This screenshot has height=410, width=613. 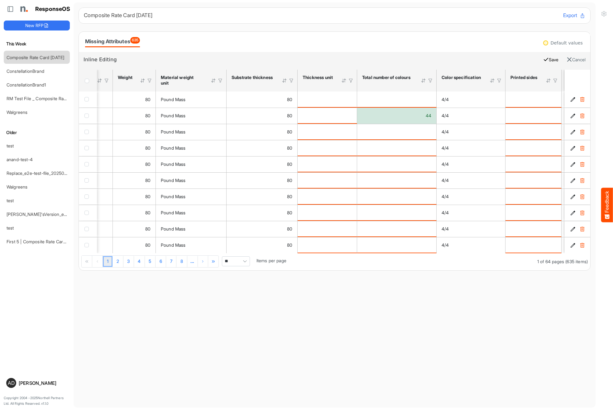 I want to click on a: Page 8 of 64 Pages, so click(x=182, y=262).